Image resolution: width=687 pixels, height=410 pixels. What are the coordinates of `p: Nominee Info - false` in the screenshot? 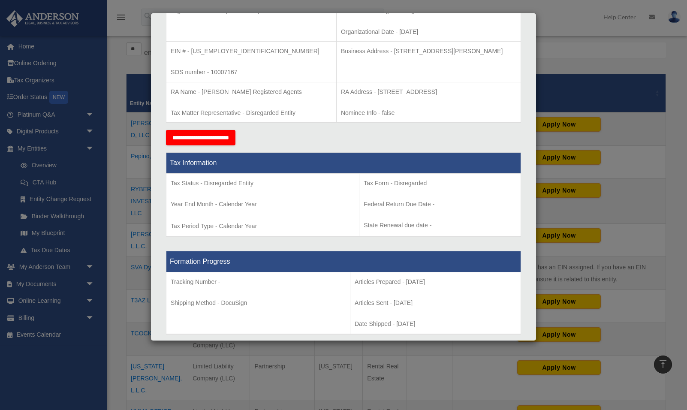 It's located at (428, 113).